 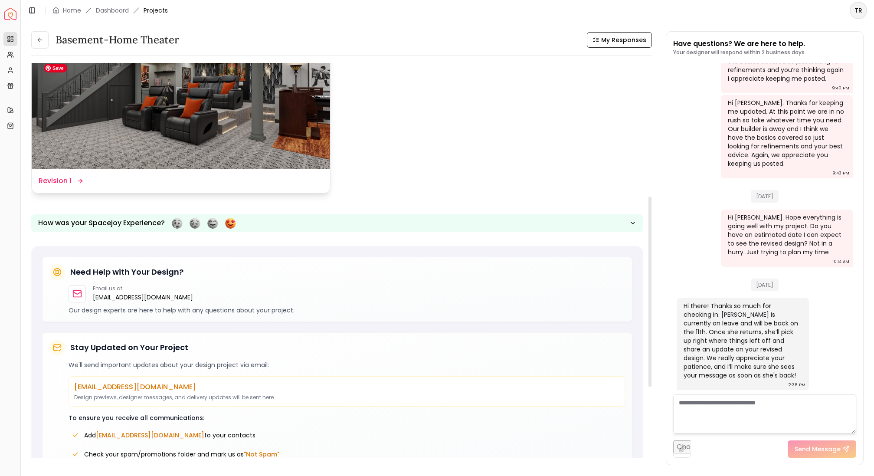 I want to click on h5: Stay Updated on Your Project, so click(x=129, y=347).